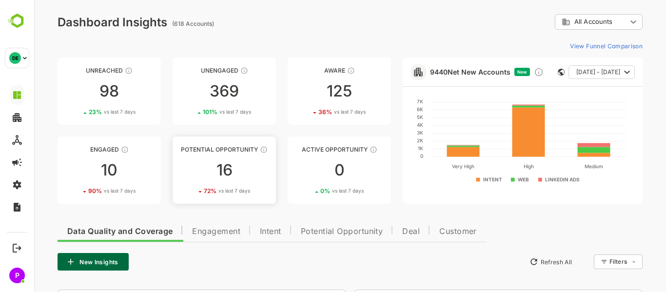 The image size is (666, 292). Describe the element at coordinates (190, 70) in the screenshot. I see `div: Unengaged` at that location.